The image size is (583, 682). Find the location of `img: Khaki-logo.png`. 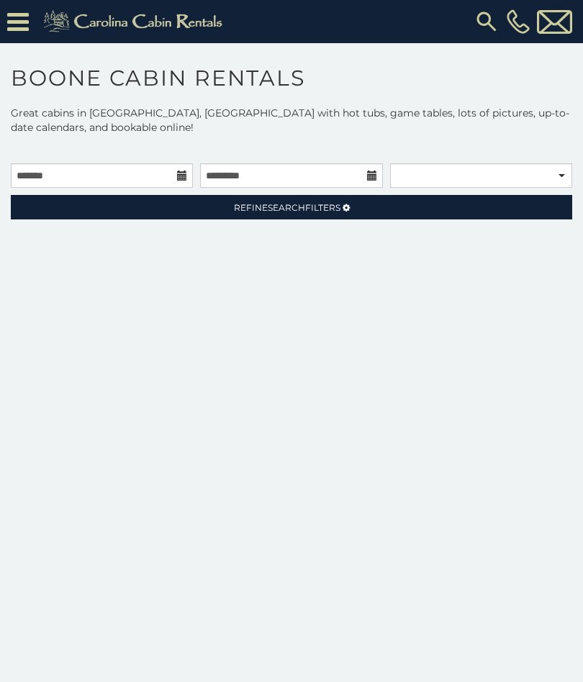

img: Khaki-logo.png is located at coordinates (135, 22).